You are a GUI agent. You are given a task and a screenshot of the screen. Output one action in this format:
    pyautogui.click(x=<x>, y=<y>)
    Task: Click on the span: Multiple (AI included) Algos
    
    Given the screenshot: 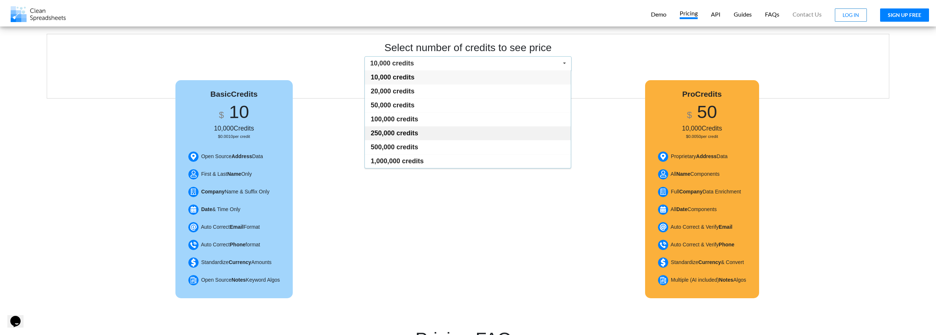 What is the action you would take?
    pyautogui.click(x=709, y=280)
    